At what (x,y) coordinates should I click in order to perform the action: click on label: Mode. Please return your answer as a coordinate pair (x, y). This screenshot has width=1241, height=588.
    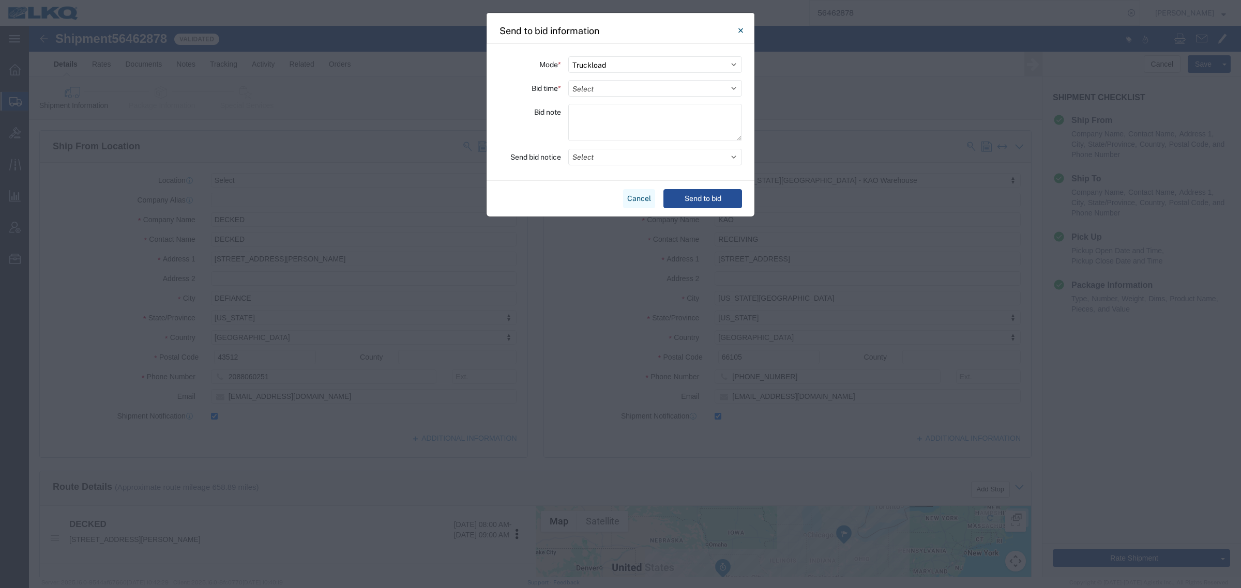
    Looking at the image, I should click on (550, 65).